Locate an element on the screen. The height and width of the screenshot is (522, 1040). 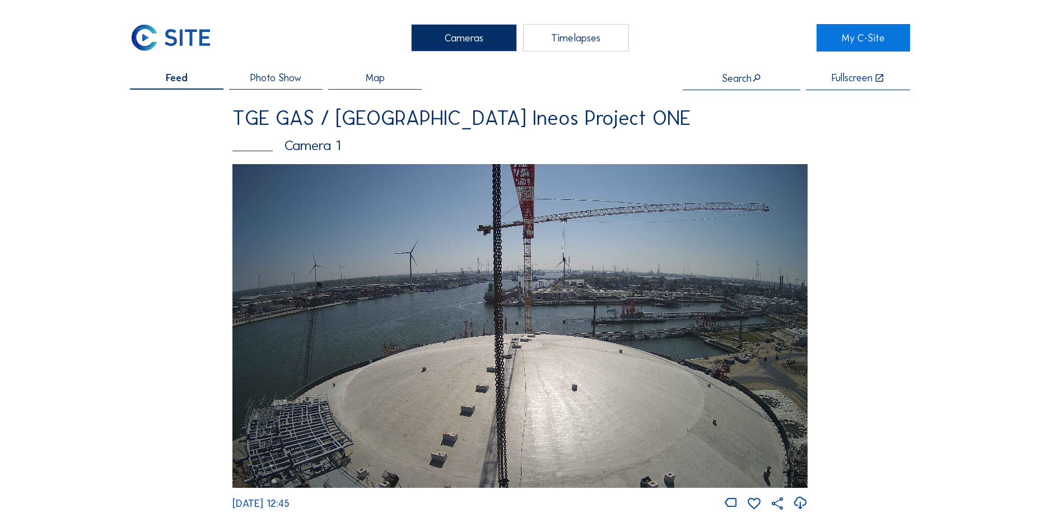
img: Image is located at coordinates (520, 326).